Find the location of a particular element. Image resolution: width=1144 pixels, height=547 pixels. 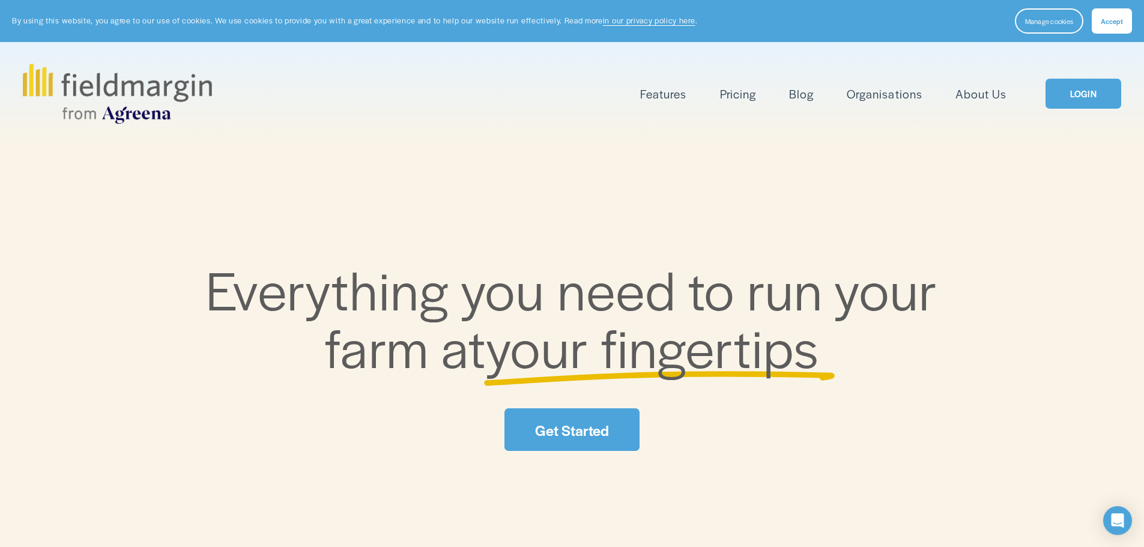

a: LOGIN is located at coordinates (1084, 94).